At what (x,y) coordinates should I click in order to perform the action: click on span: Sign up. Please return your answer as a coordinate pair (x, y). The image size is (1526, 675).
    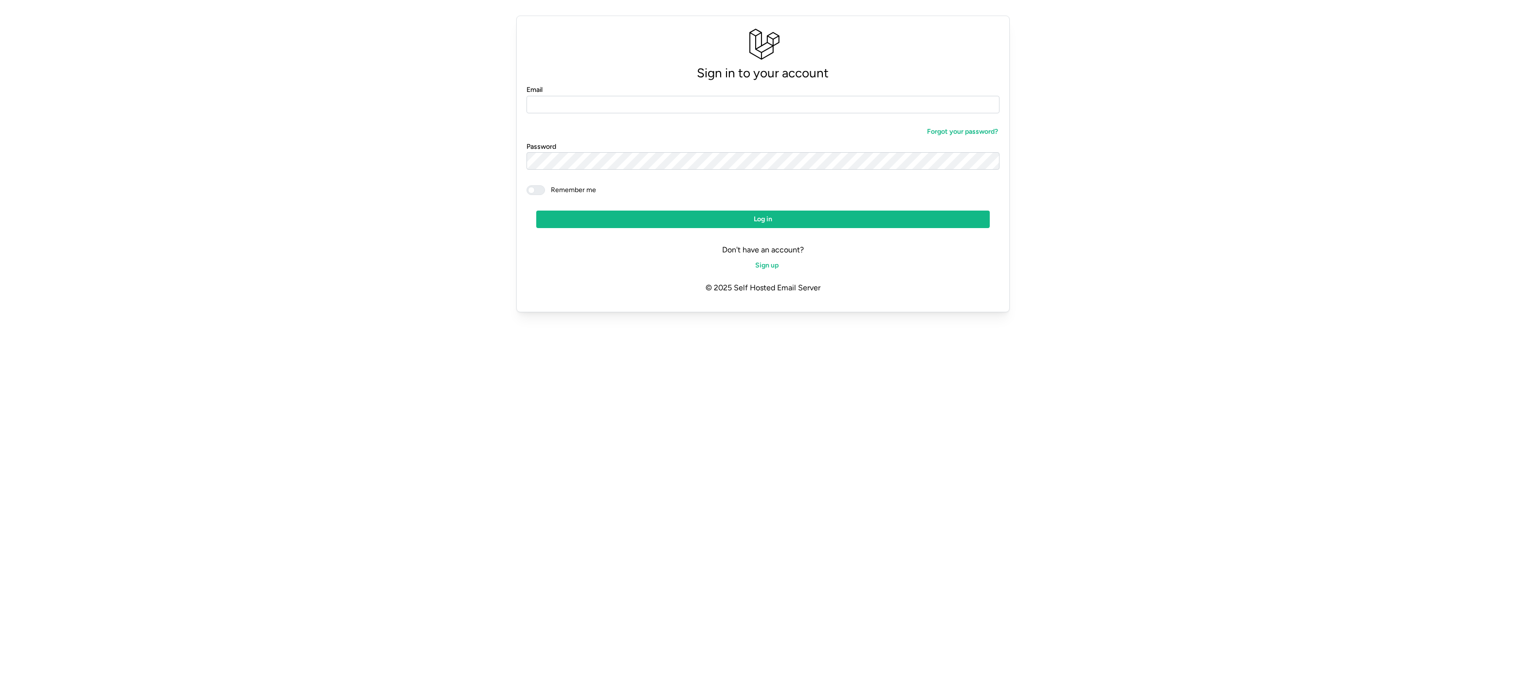
    Looking at the image, I should click on (767, 266).